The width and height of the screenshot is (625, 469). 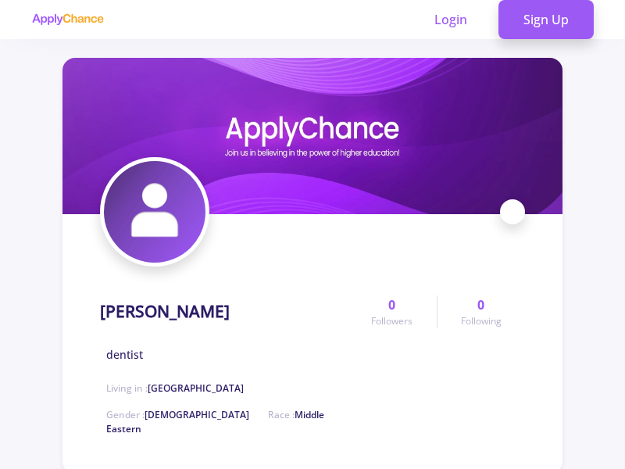 What do you see at coordinates (313, 136) in the screenshot?
I see `img: mehdi naseri cover image` at bounding box center [313, 136].